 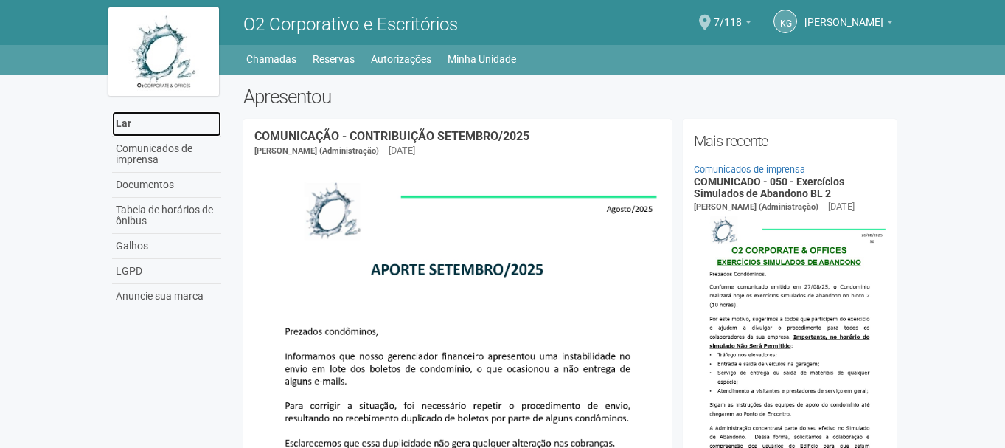 What do you see at coordinates (785, 21) in the screenshot?
I see `a: KG` at bounding box center [785, 21].